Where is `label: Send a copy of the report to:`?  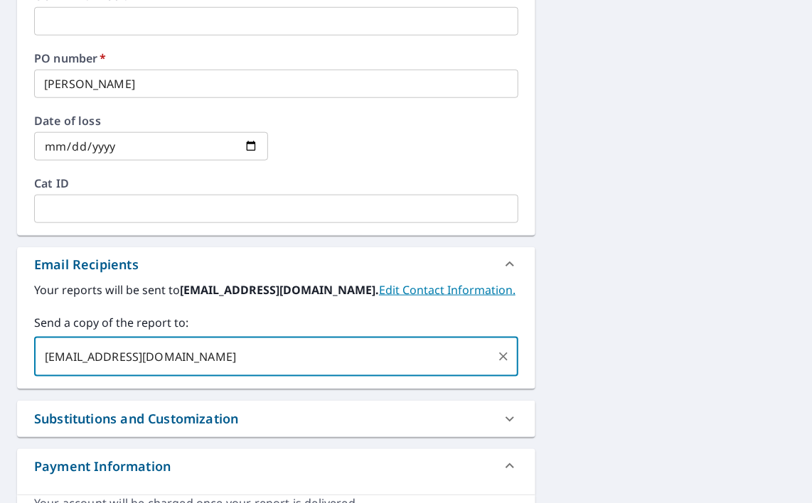
label: Send a copy of the report to: is located at coordinates (276, 323).